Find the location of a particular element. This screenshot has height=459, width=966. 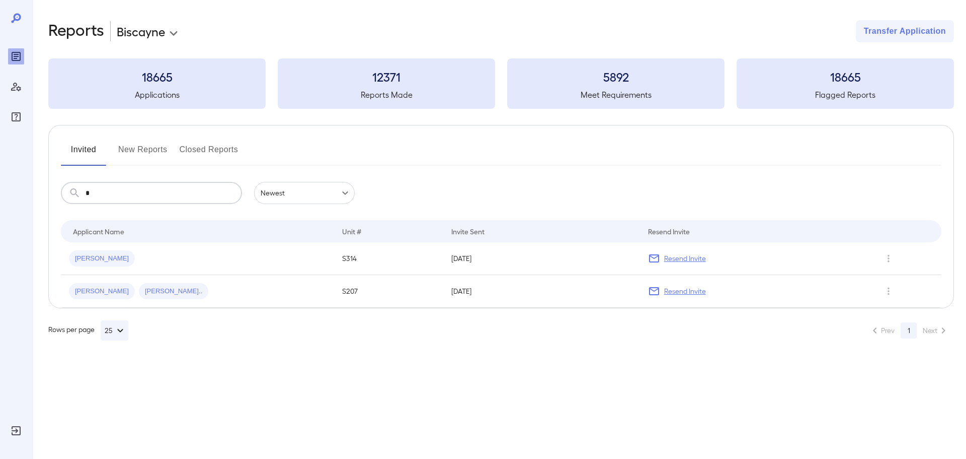

button: page 1 is located at coordinates (909, 330).